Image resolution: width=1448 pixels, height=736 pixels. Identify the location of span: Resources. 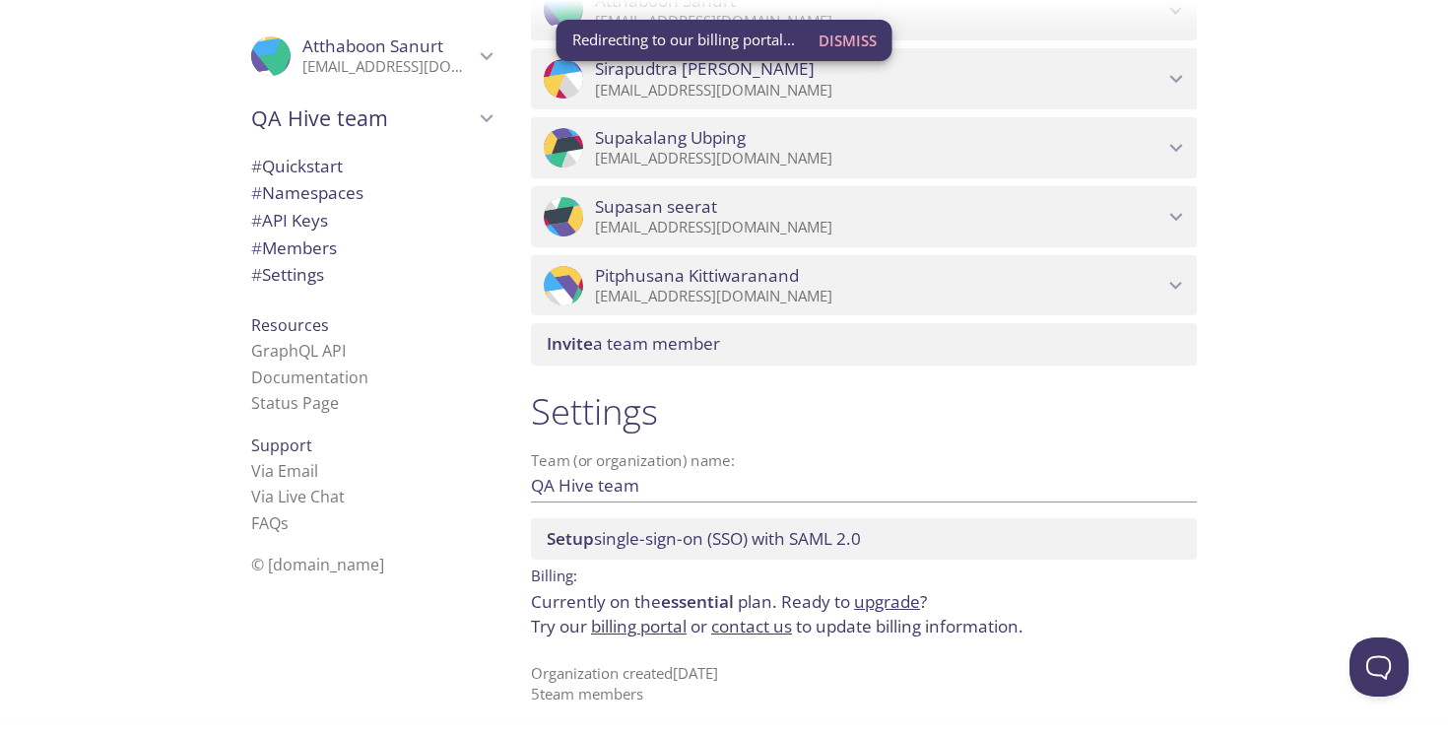
(290, 325).